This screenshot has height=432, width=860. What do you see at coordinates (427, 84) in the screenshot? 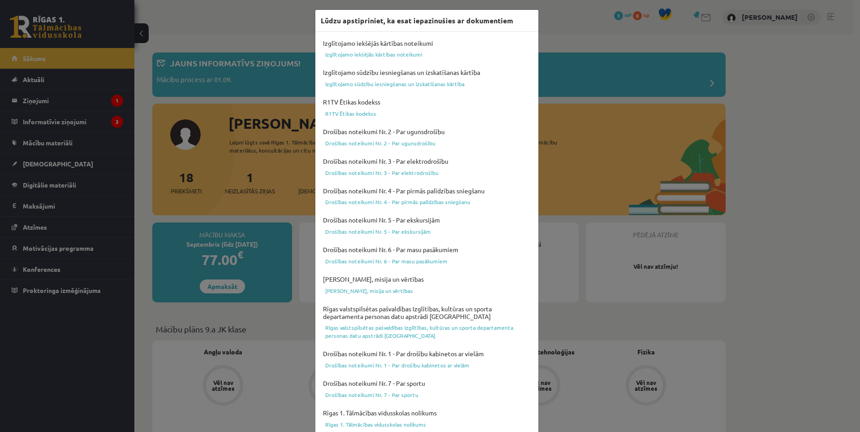
I see `a: Izglītojamo sūdzību iesniegšanas un izskatīšanas kārtība` at bounding box center [427, 84].